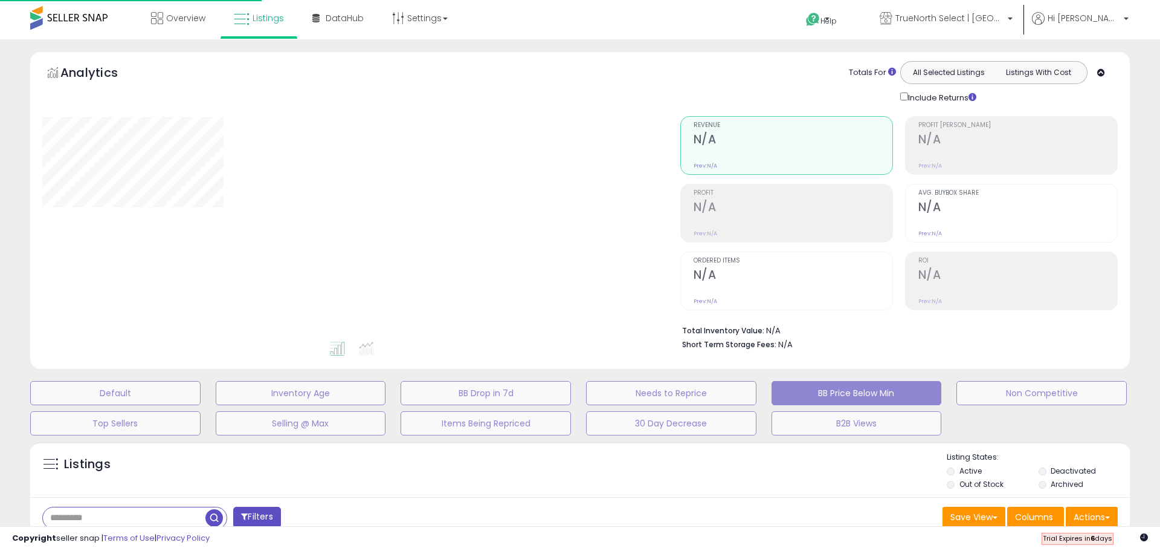 Image resolution: width=1160 pixels, height=551 pixels. Describe the element at coordinates (941, 97) in the screenshot. I see `div: Include Returns` at that location.